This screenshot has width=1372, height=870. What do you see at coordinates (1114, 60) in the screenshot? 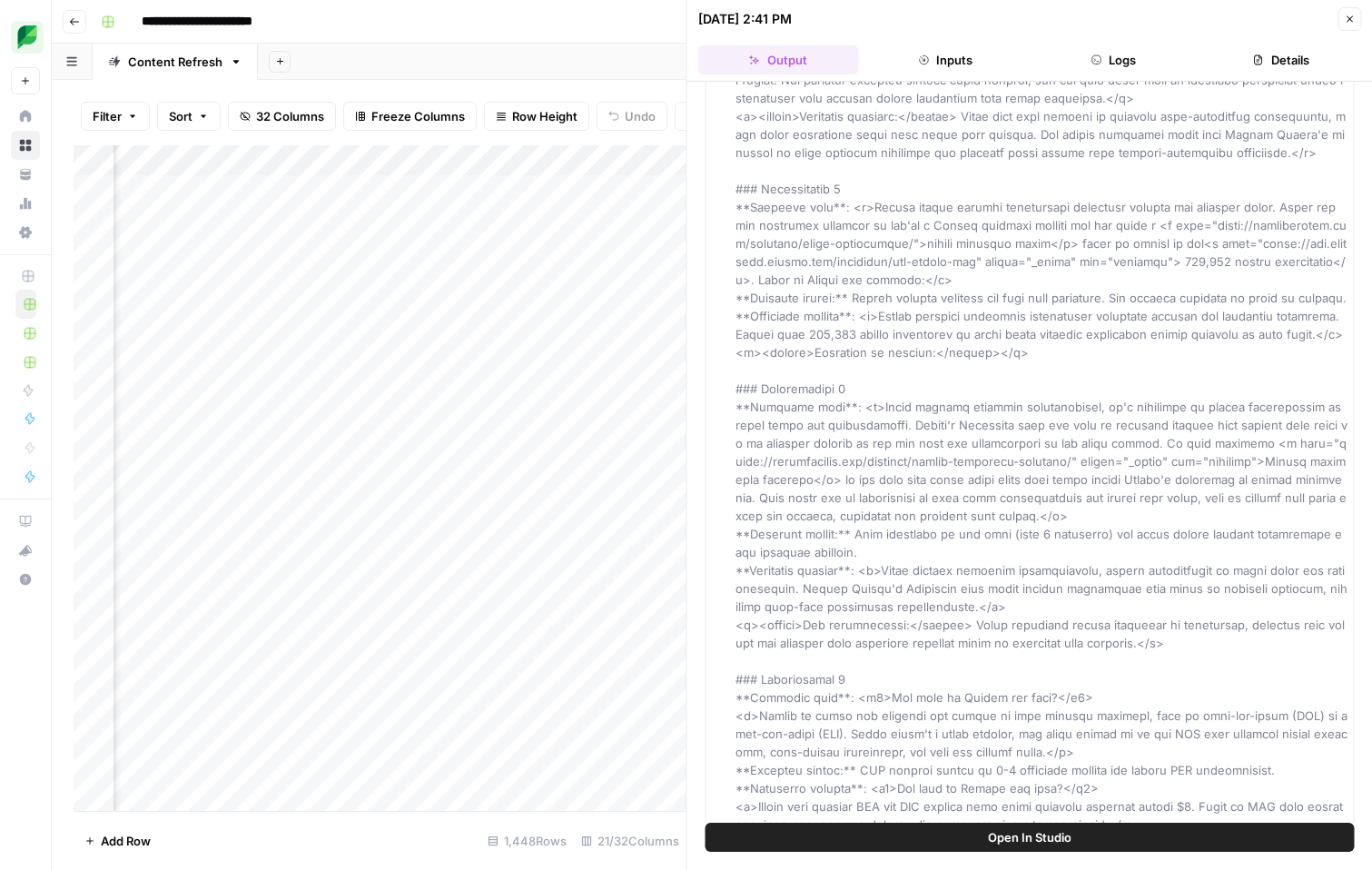
I see `button: Logs` at bounding box center [1114, 60].